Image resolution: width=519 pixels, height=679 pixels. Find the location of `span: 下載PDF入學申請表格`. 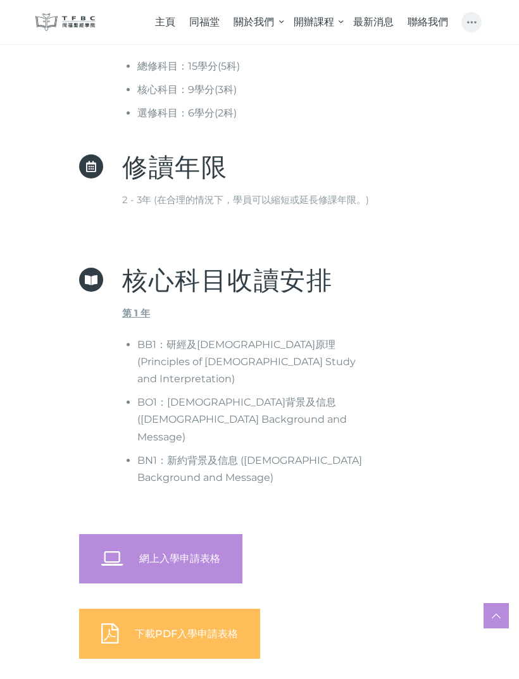

span: 下載PDF入學申請表格 is located at coordinates (186, 633).